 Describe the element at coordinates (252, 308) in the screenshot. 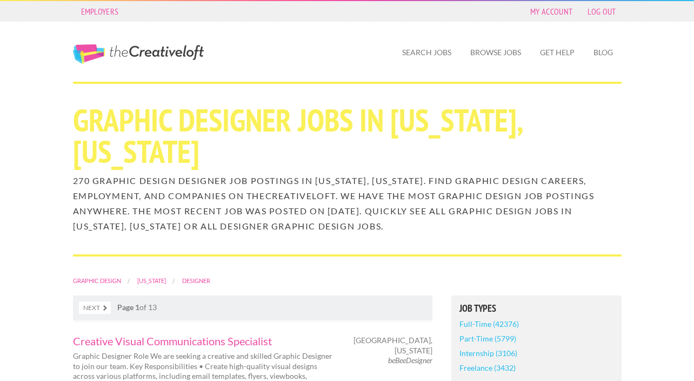

I see `nav: of 13` at that location.